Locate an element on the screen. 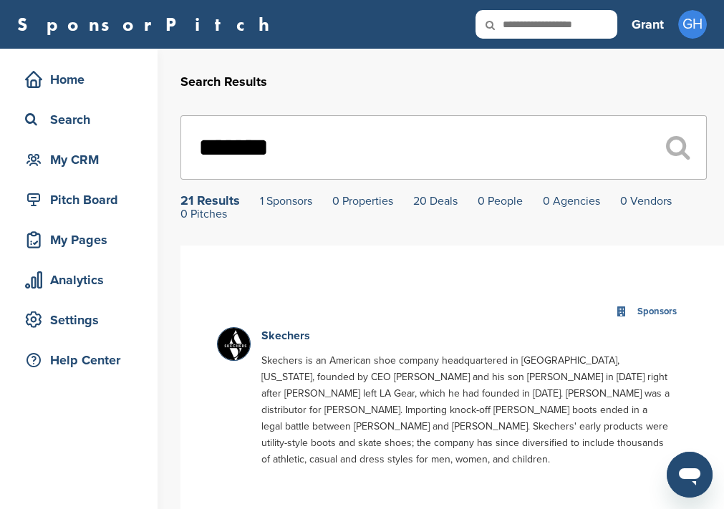 The width and height of the screenshot is (724, 509). h3: Grant is located at coordinates (647, 24).